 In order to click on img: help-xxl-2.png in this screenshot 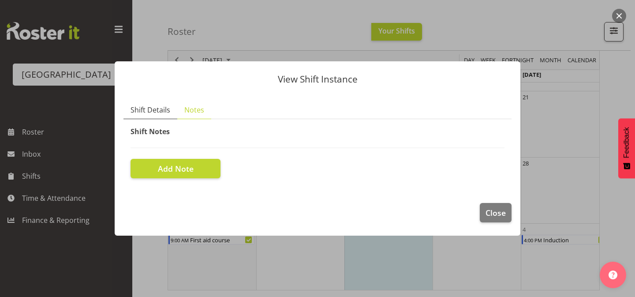, I will do `click(613, 275)`.